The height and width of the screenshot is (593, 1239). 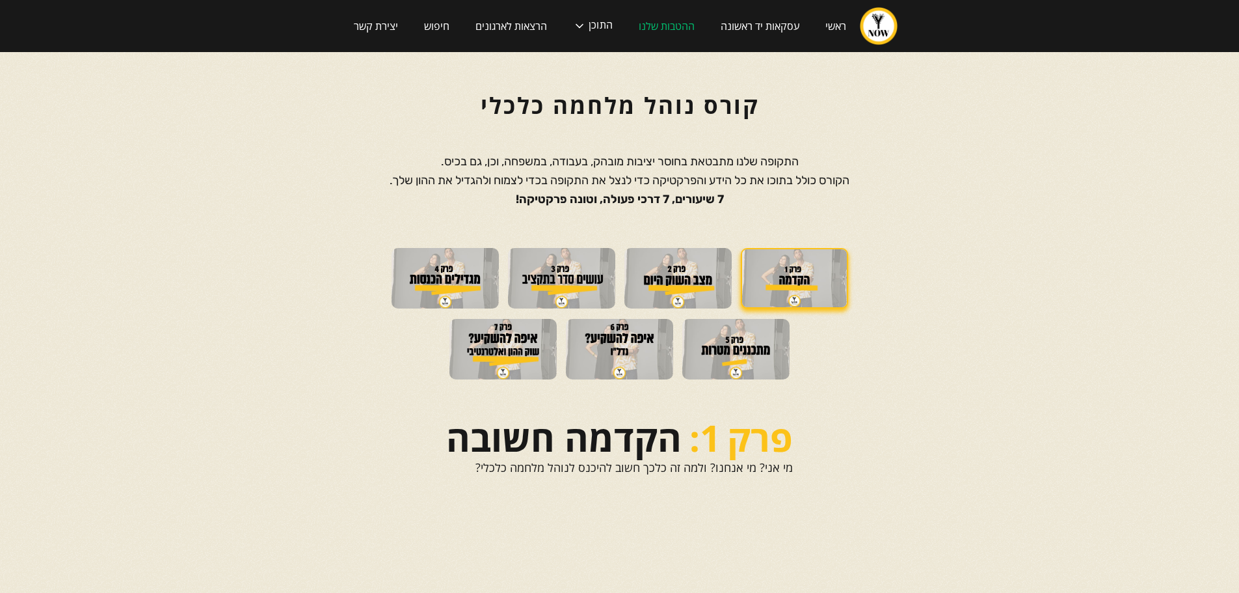 I want to click on h1: קורס נוהל מלחמה כלכלי, so click(x=620, y=105).